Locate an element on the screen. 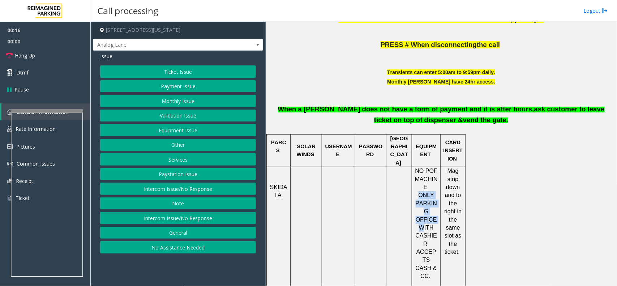  button: Services is located at coordinates (178, 159).